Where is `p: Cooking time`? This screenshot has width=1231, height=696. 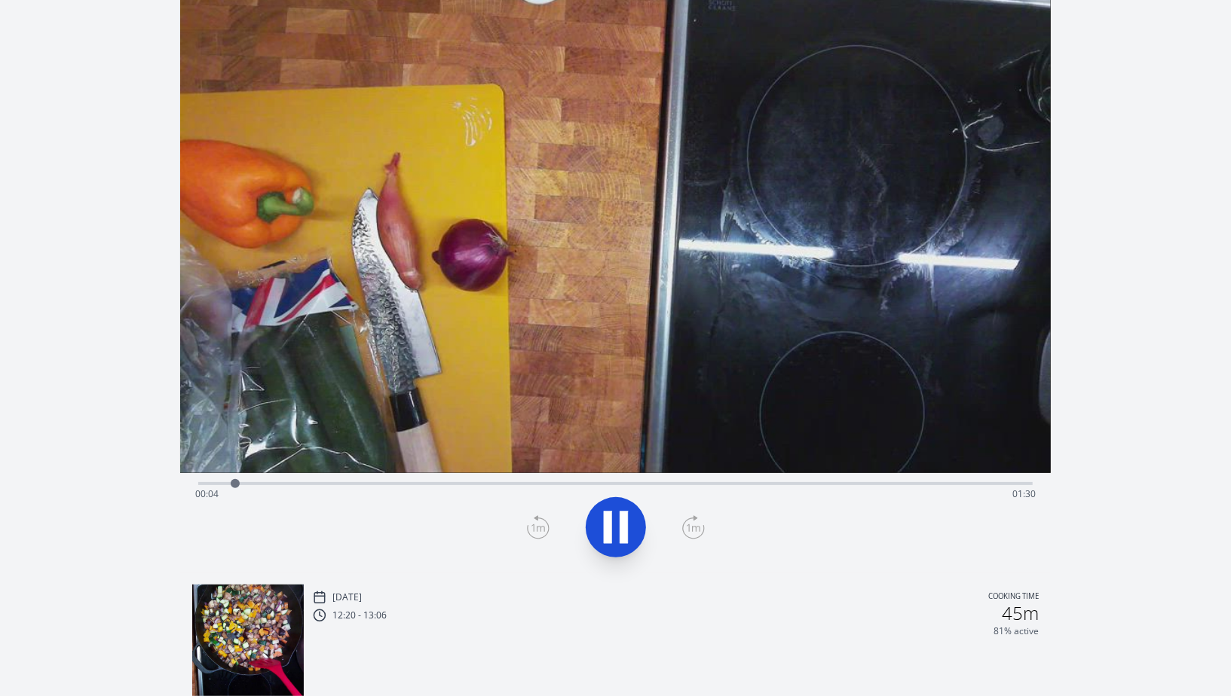 p: Cooking time is located at coordinates (1013, 598).